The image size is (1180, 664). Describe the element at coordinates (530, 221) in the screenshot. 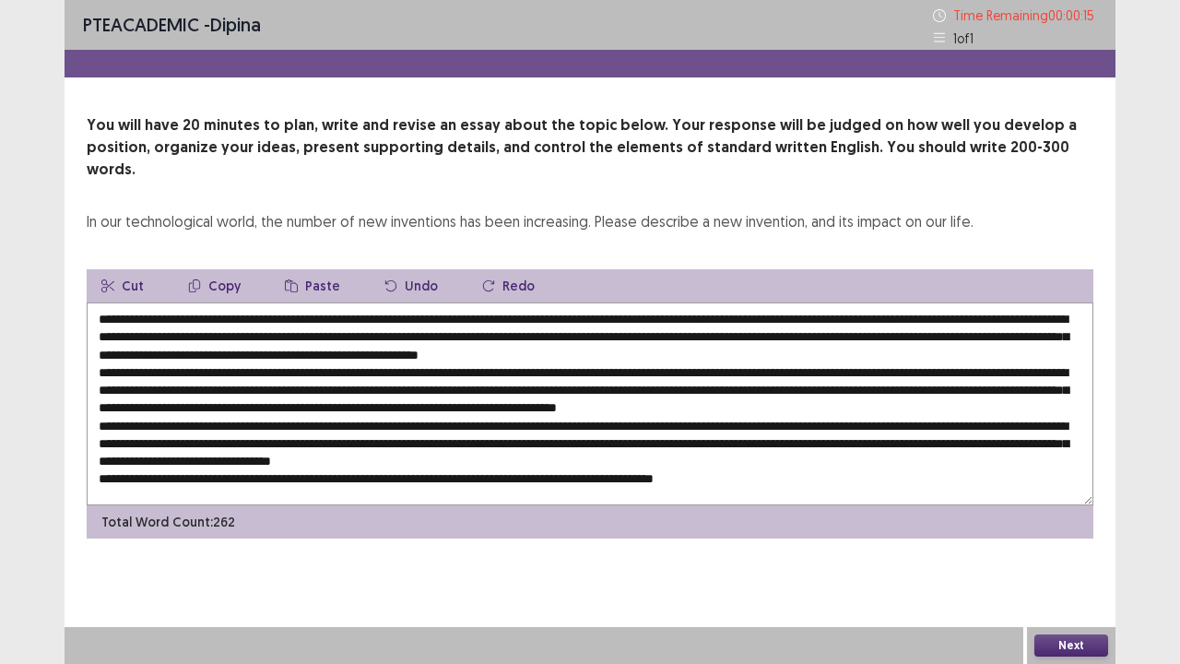

I see `div: In our technological world, the number of new inventions has been increasing. Please describe a n...` at that location.